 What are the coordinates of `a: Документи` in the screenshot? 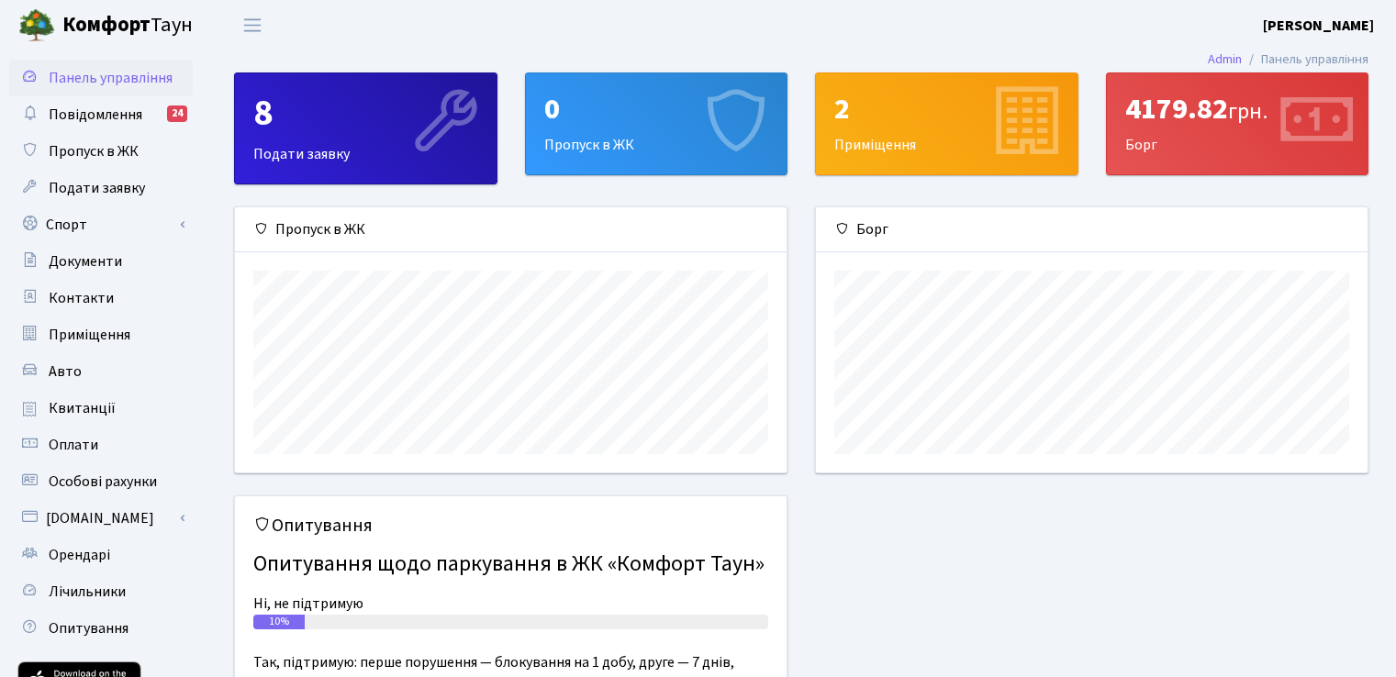 It's located at (101, 262).